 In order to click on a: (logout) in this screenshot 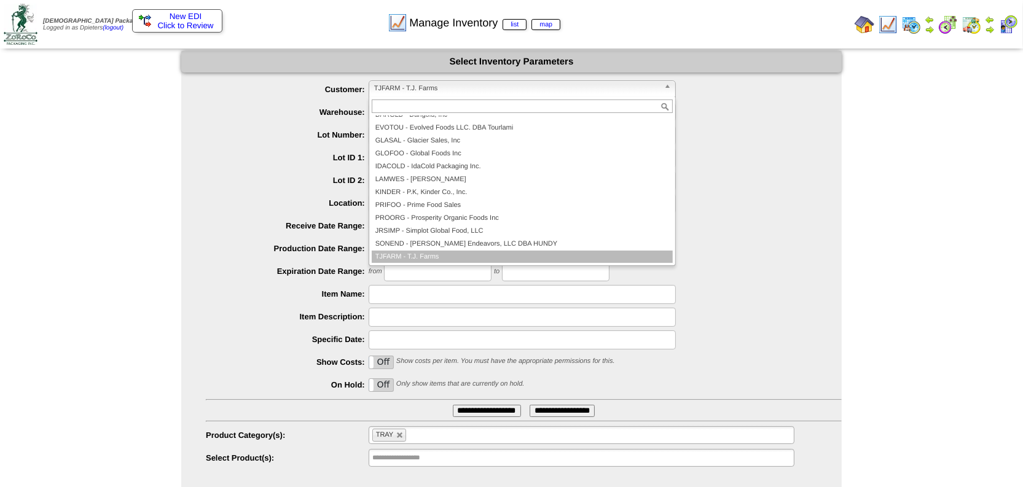, I will do `click(113, 28)`.